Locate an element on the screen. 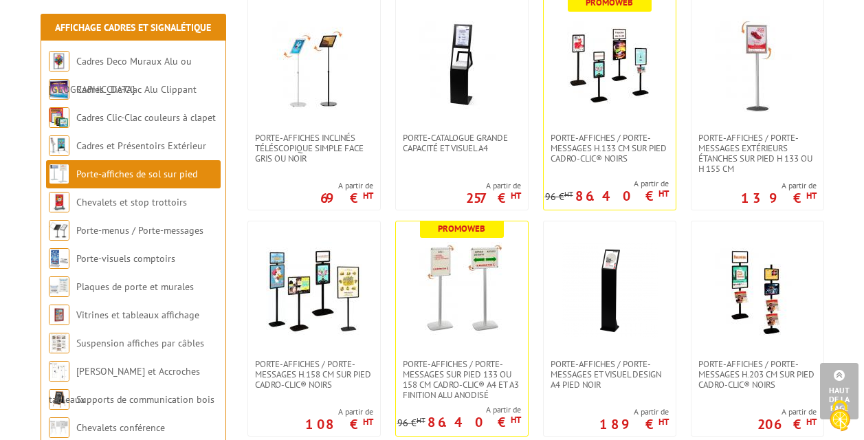  p: 257 € is located at coordinates (494, 198).